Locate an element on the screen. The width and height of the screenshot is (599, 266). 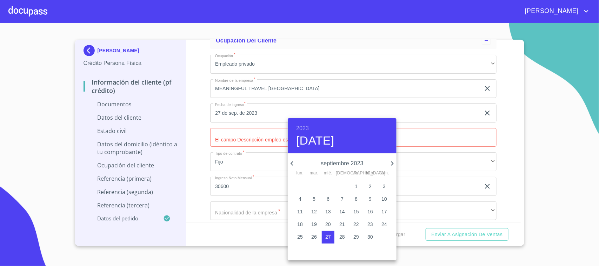
p: 21 is located at coordinates (342, 224).